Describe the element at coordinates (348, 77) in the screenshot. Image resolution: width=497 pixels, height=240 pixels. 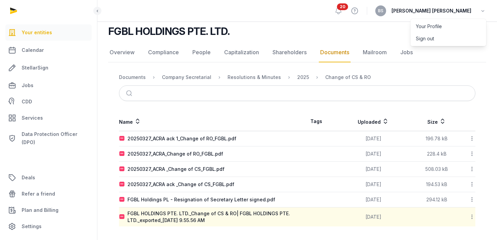
I see `div: Change of CS & RO` at that location.